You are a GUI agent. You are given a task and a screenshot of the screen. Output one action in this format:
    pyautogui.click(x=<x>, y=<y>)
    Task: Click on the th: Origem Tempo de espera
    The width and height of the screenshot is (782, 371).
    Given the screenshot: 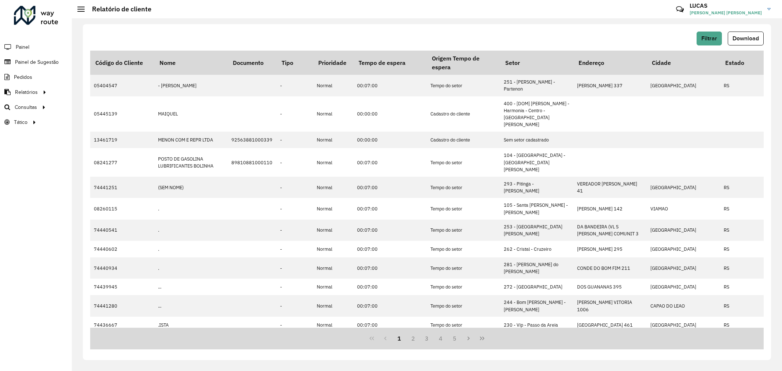 What is the action you would take?
    pyautogui.click(x=463, y=63)
    